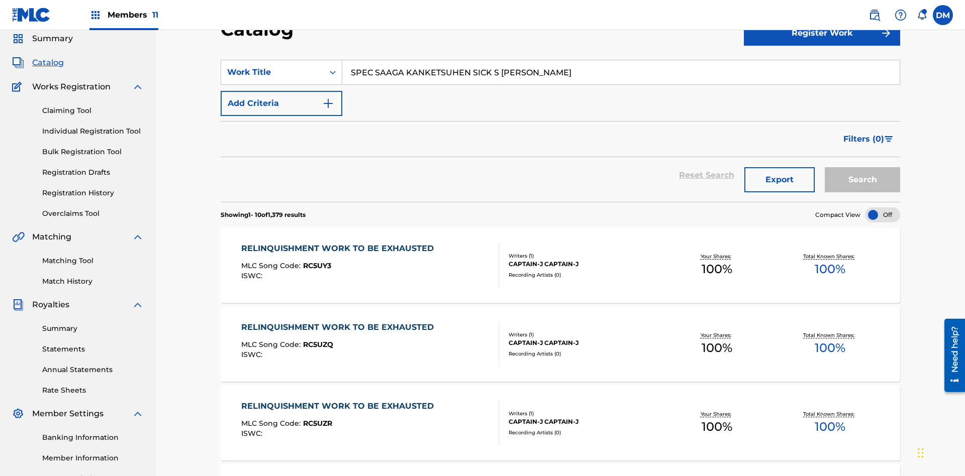 This screenshot has height=476, width=965. What do you see at coordinates (939, 452) in the screenshot?
I see `div: Chat Widget` at bounding box center [939, 452].